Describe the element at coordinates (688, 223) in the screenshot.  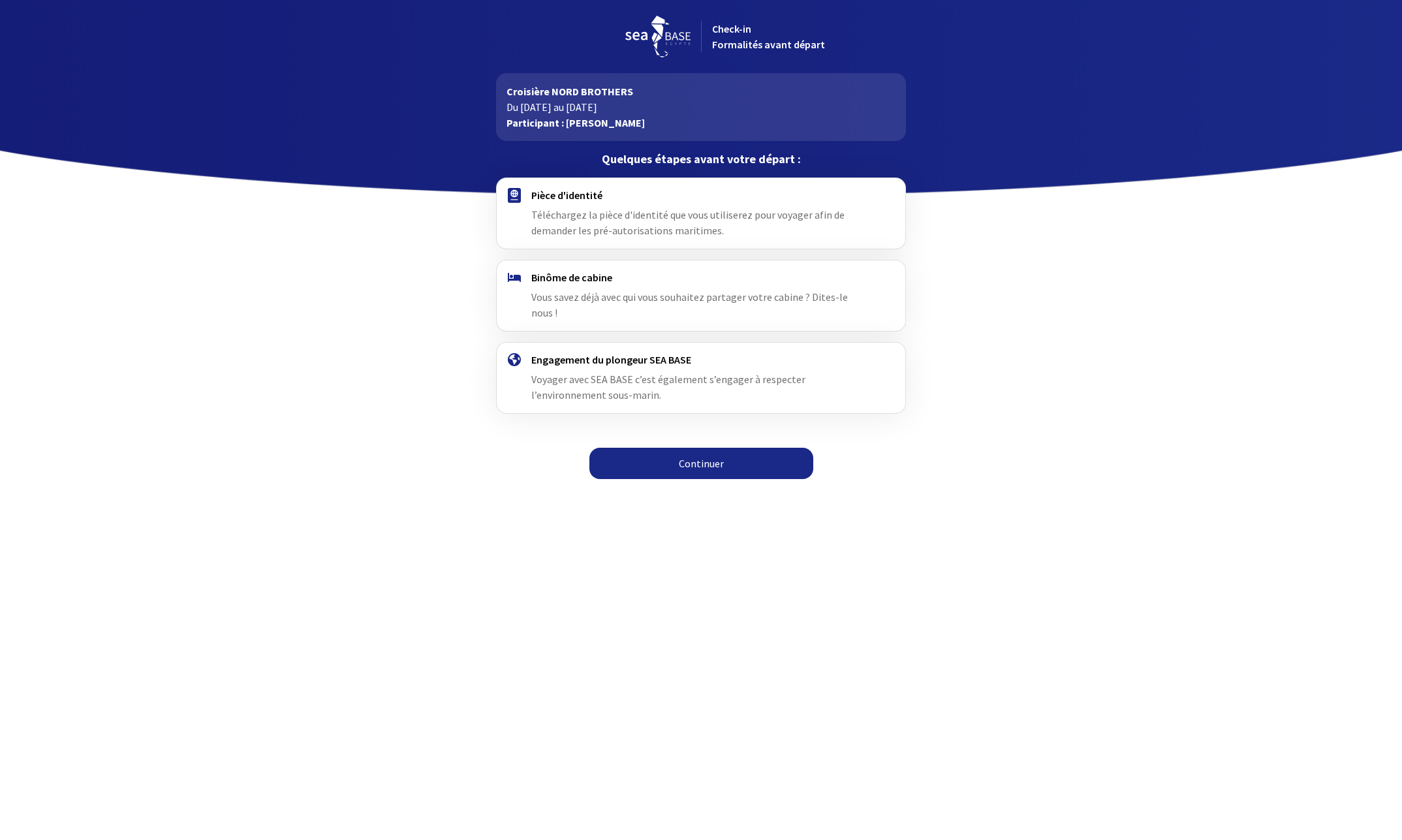
I see `span: Téléchargez la pièce d'identité que vous utiliserez pour voyager afin de demander les pré-autoris...` at that location.